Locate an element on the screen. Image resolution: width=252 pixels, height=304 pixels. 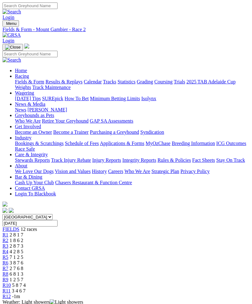
a: Stay On Track is located at coordinates (231, 160).